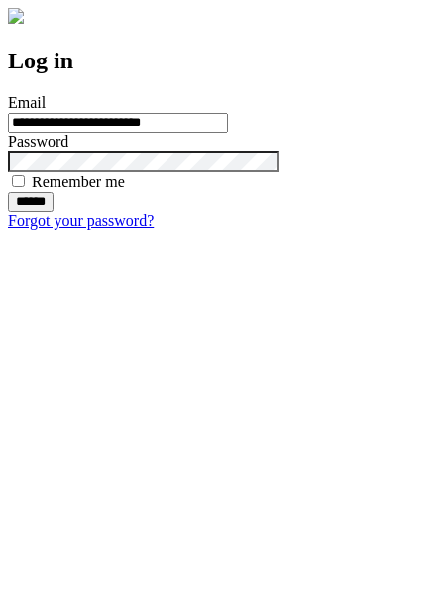 The height and width of the screenshot is (597, 446). Describe the element at coordinates (80, 220) in the screenshot. I see `a: Forgot your password?` at that location.